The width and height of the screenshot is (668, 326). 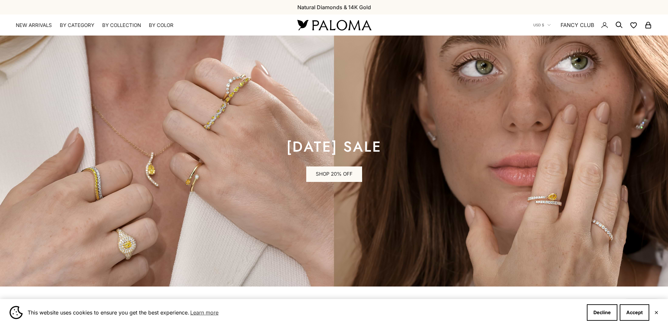 What do you see at coordinates (602, 312) in the screenshot?
I see `button: Decline` at bounding box center [602, 312].